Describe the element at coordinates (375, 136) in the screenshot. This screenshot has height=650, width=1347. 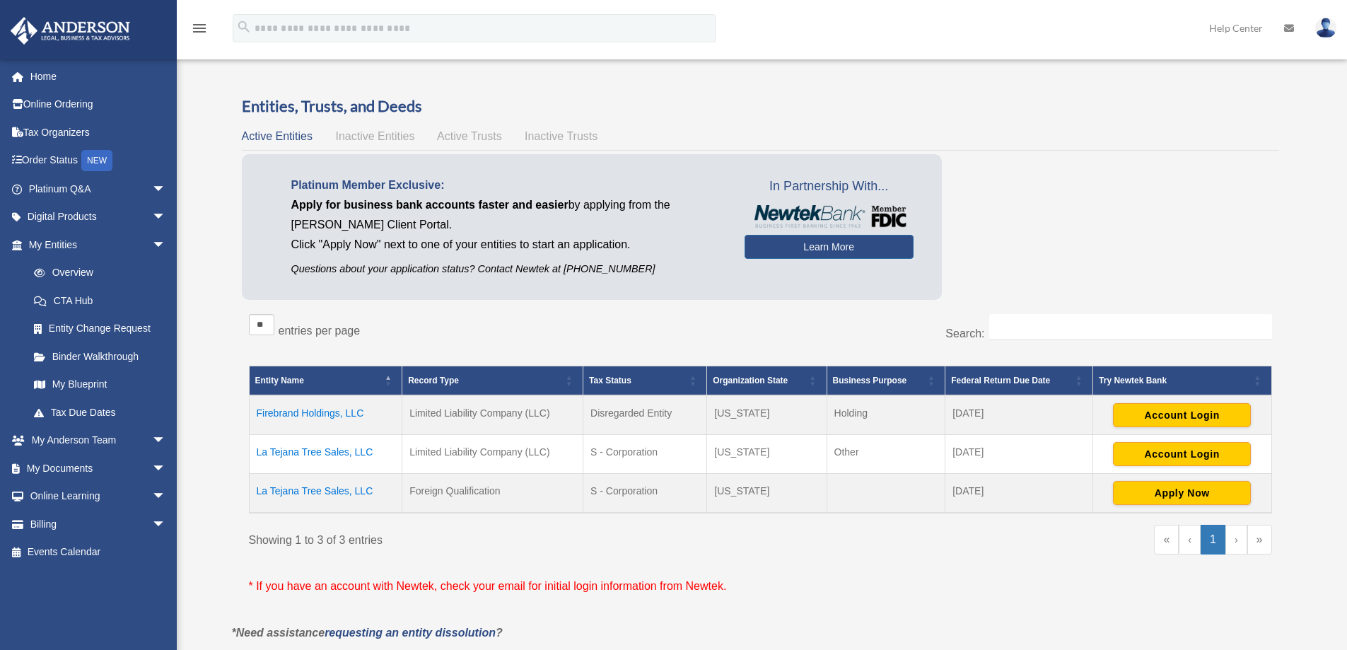
I see `span: Inactive Entities` at that location.